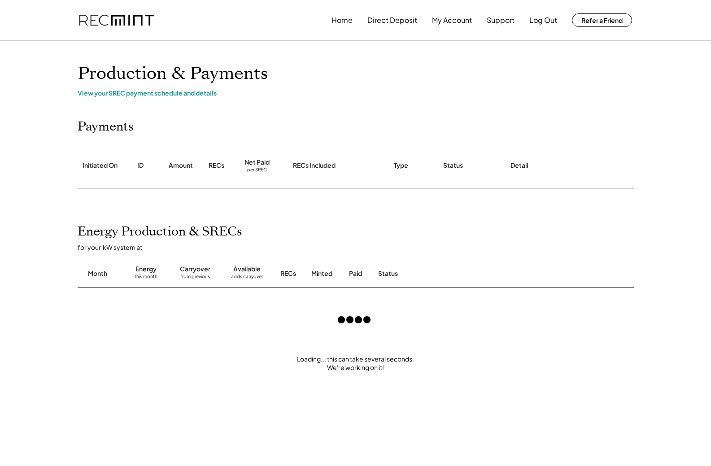 This screenshot has width=711, height=466. Describe the element at coordinates (247, 278) in the screenshot. I see `div: adds carryover` at that location.